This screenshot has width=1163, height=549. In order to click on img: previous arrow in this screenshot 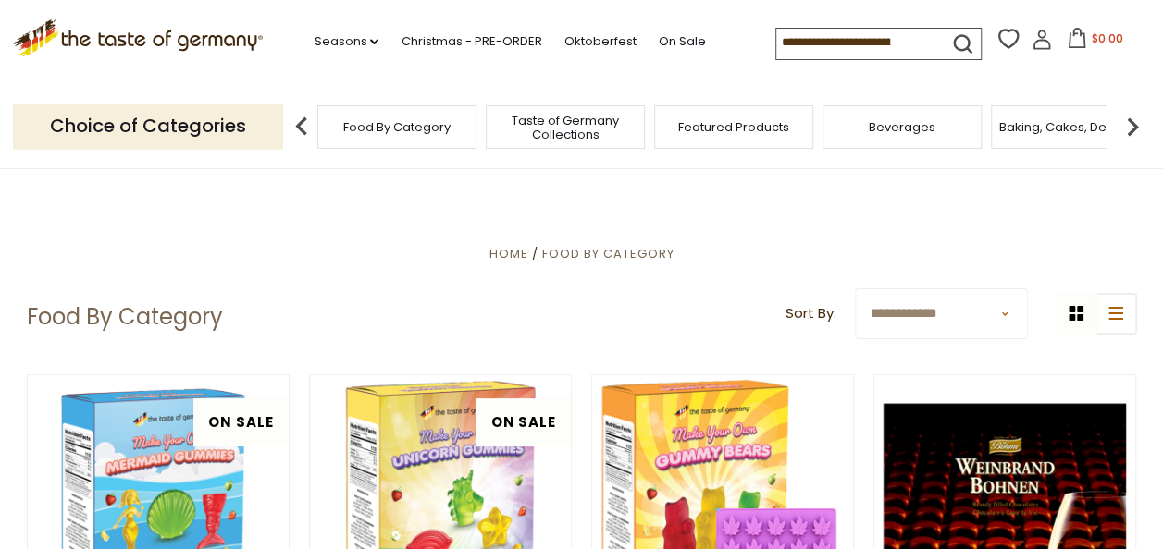, I will do `click(302, 127)`.